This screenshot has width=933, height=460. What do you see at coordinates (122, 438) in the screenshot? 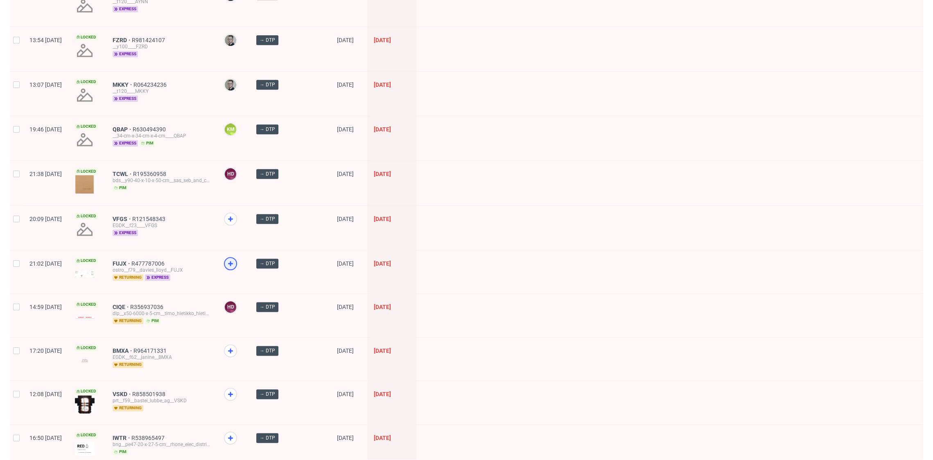
I see `a: IWTR` at bounding box center [122, 438].